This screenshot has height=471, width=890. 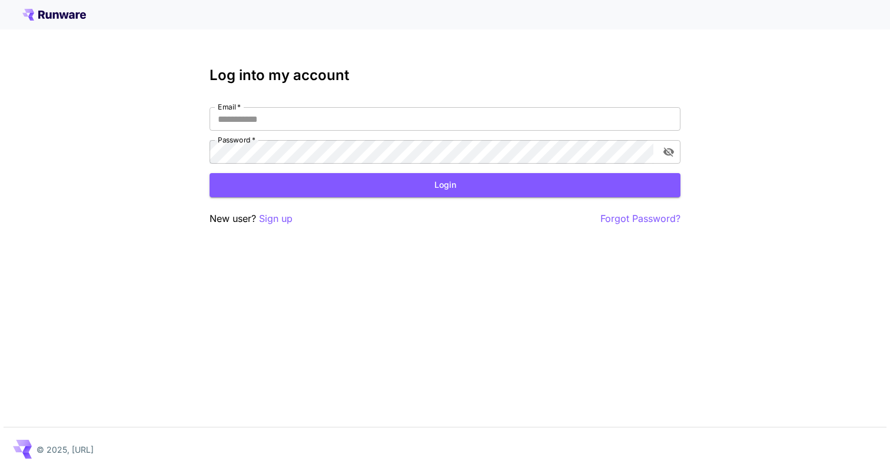 I want to click on p: New user?, so click(x=251, y=218).